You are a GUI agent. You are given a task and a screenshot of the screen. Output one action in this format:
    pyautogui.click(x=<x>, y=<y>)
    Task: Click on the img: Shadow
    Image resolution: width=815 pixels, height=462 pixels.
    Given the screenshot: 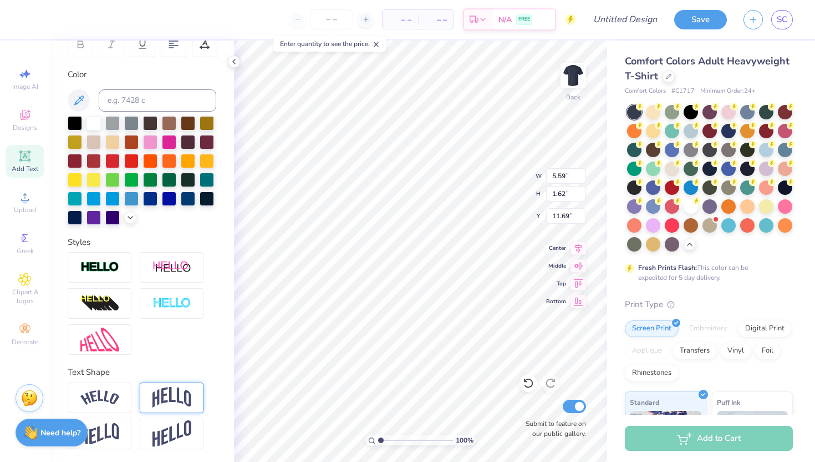 What is the action you would take?
    pyautogui.click(x=172, y=267)
    